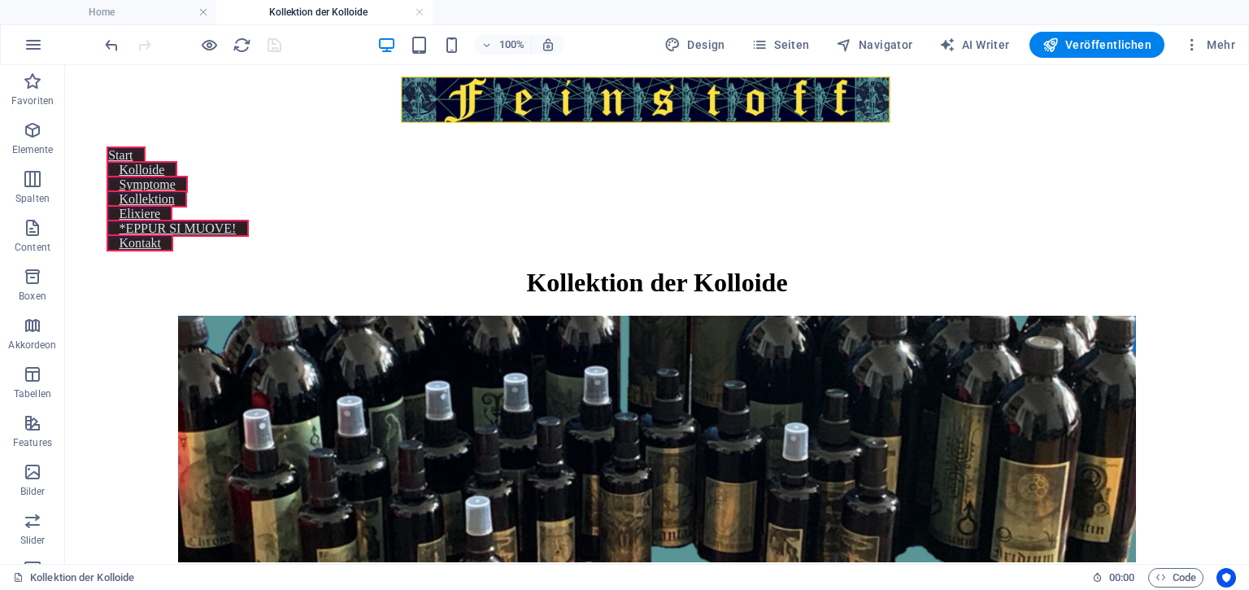  What do you see at coordinates (33, 491) in the screenshot?
I see `p: Bilder` at bounding box center [33, 491].